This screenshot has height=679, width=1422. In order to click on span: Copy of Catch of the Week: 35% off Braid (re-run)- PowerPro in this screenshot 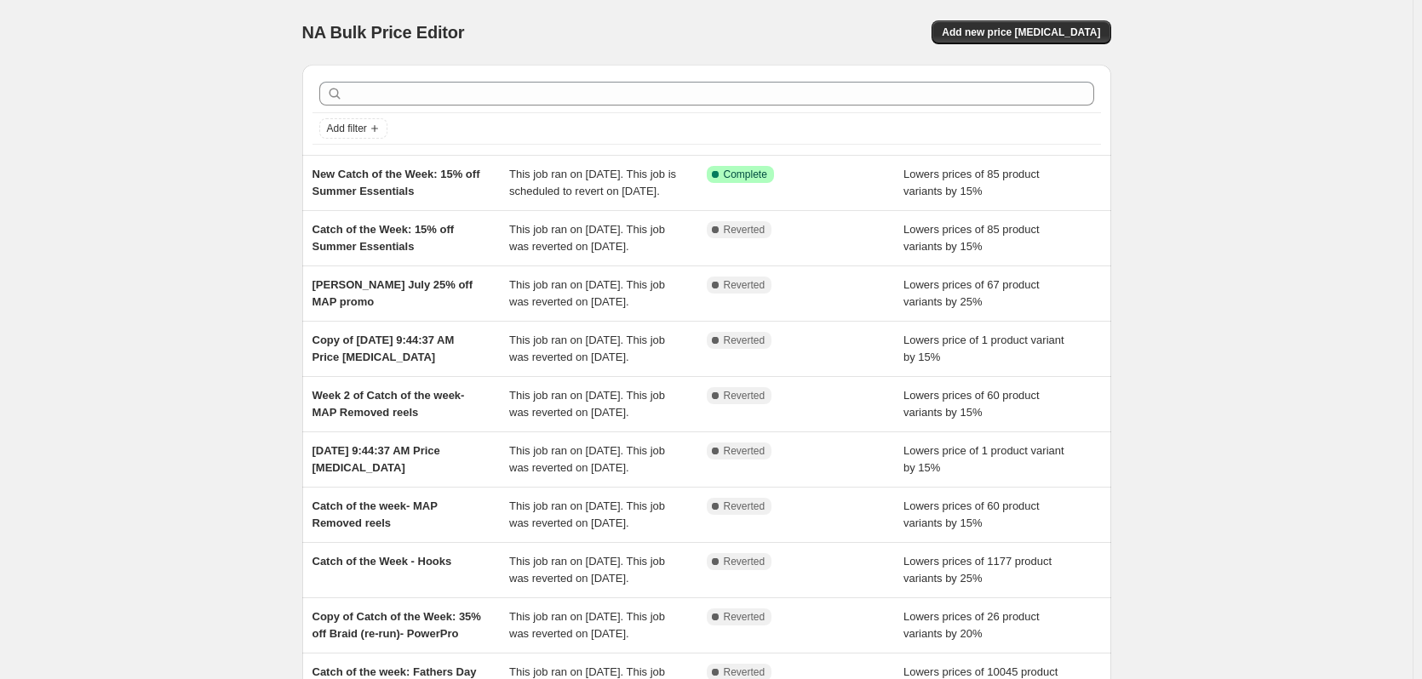, I will do `click(397, 625)`.